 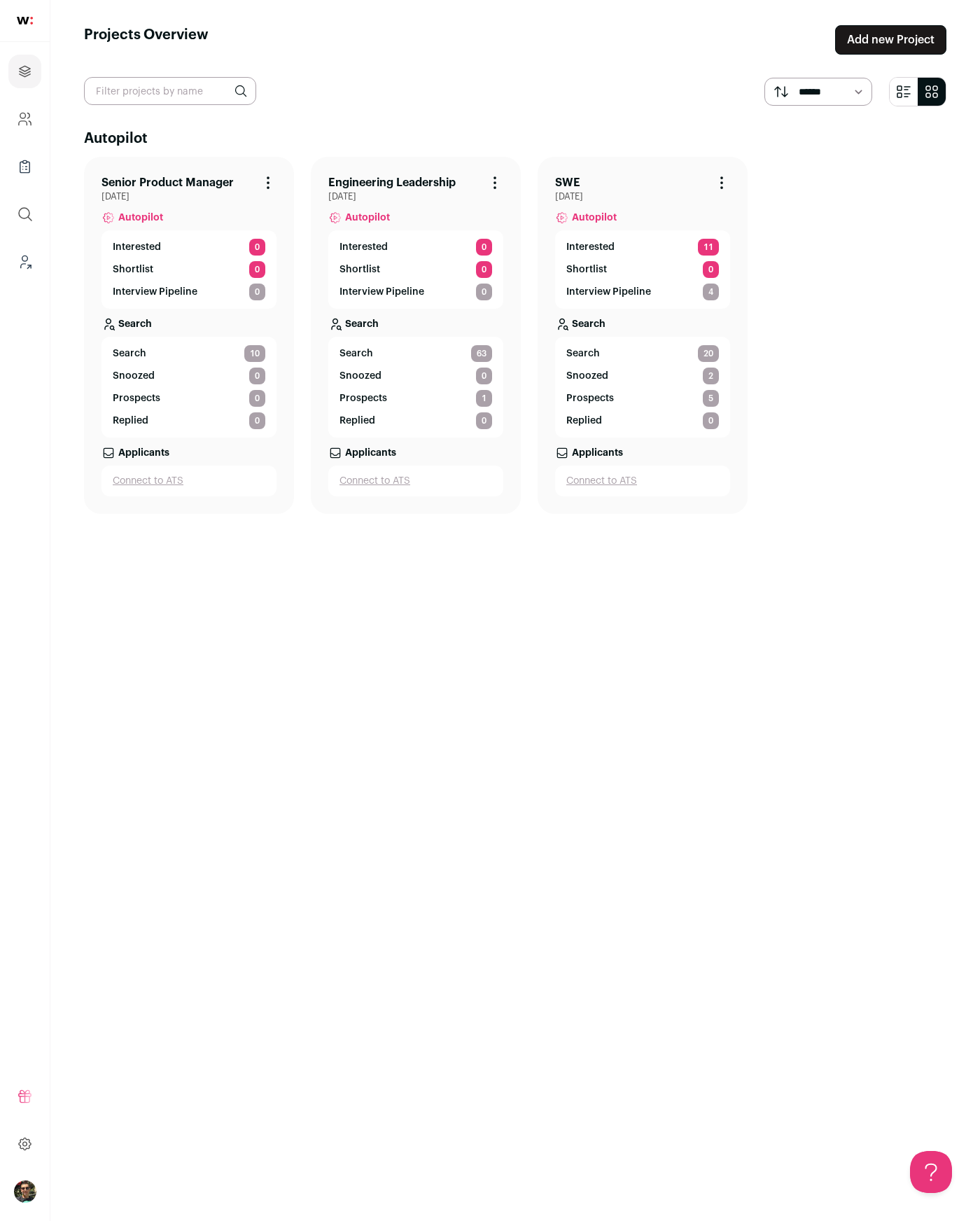 I want to click on a: Prospects 0, so click(x=189, y=398).